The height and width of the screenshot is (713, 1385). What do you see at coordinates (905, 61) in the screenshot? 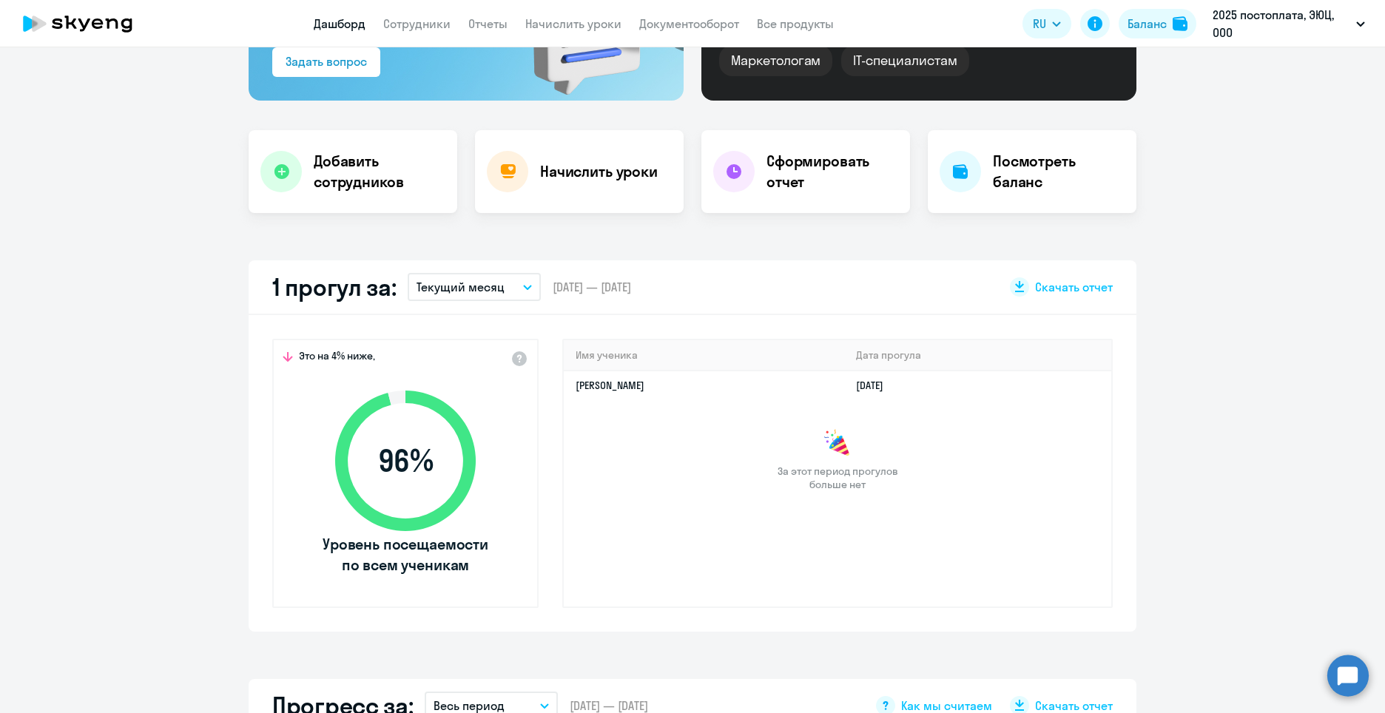
I see `div: IT-специалистам` at bounding box center [905, 61].